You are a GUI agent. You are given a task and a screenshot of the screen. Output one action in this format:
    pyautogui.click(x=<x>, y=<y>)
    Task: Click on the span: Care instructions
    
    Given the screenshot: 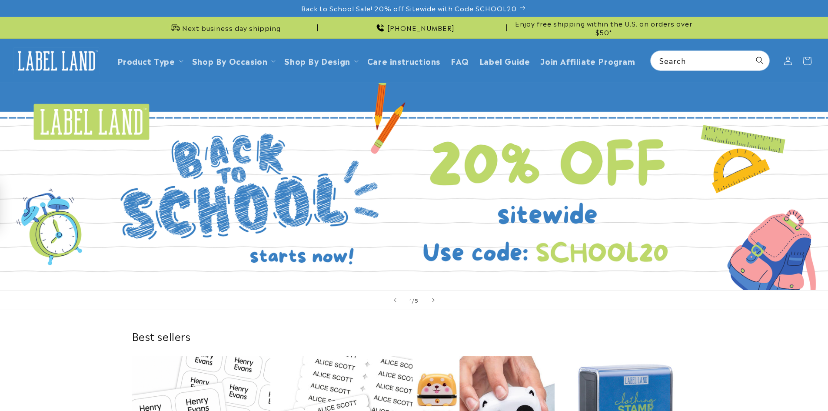 What is the action you would take?
    pyautogui.click(x=404, y=60)
    